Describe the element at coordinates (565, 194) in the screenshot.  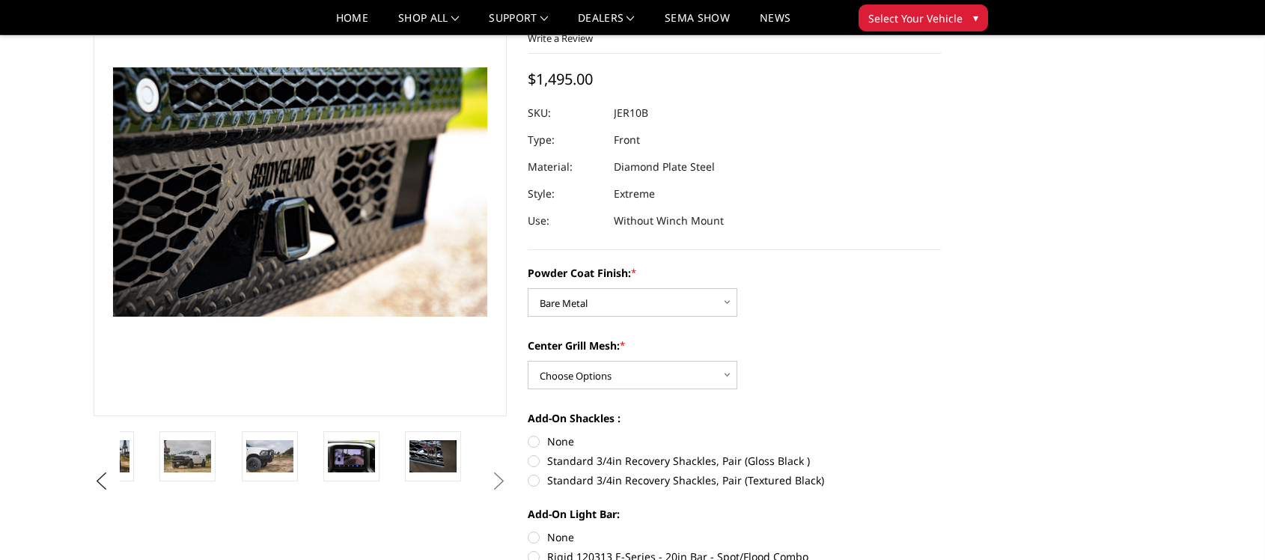
I see `dt: Style:` at that location.